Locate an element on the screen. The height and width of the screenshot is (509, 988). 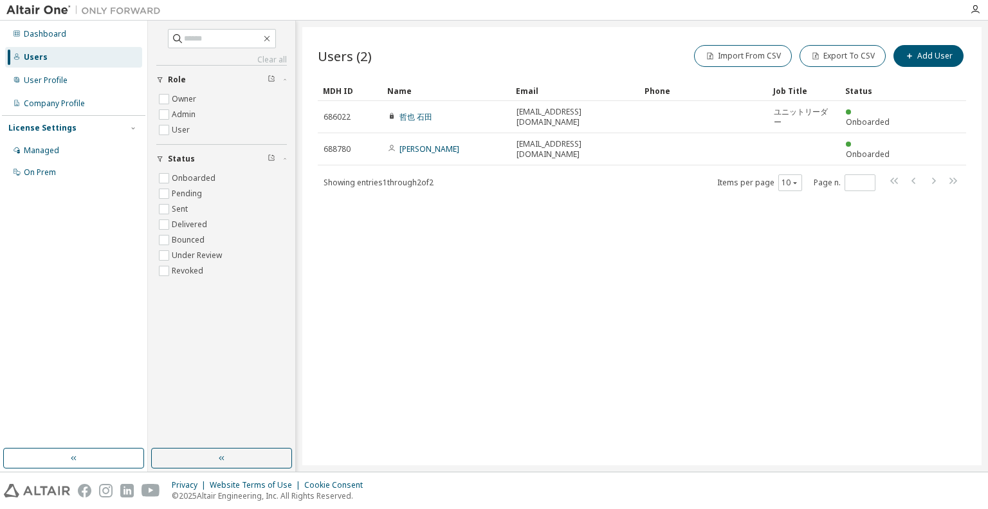
span: 688780 is located at coordinates (337, 149).